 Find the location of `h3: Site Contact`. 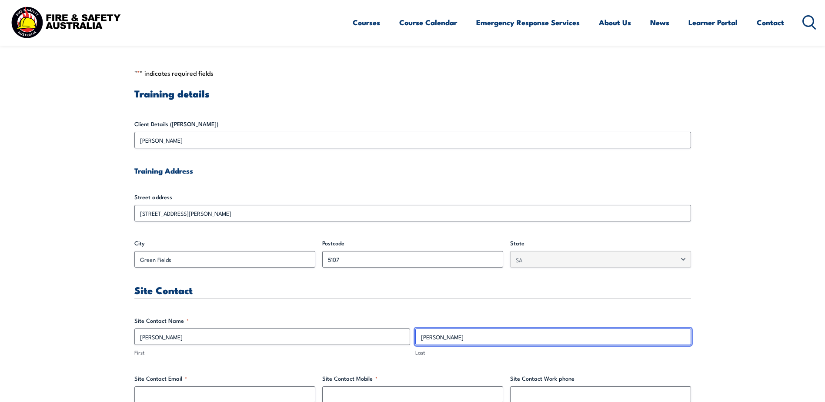

h3: Site Contact is located at coordinates (413, 290).